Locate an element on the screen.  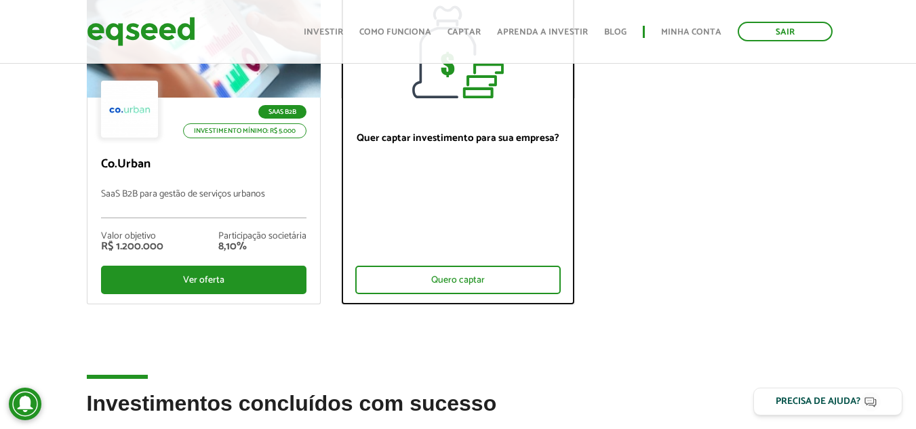
div: Quero captar is located at coordinates (458, 280).